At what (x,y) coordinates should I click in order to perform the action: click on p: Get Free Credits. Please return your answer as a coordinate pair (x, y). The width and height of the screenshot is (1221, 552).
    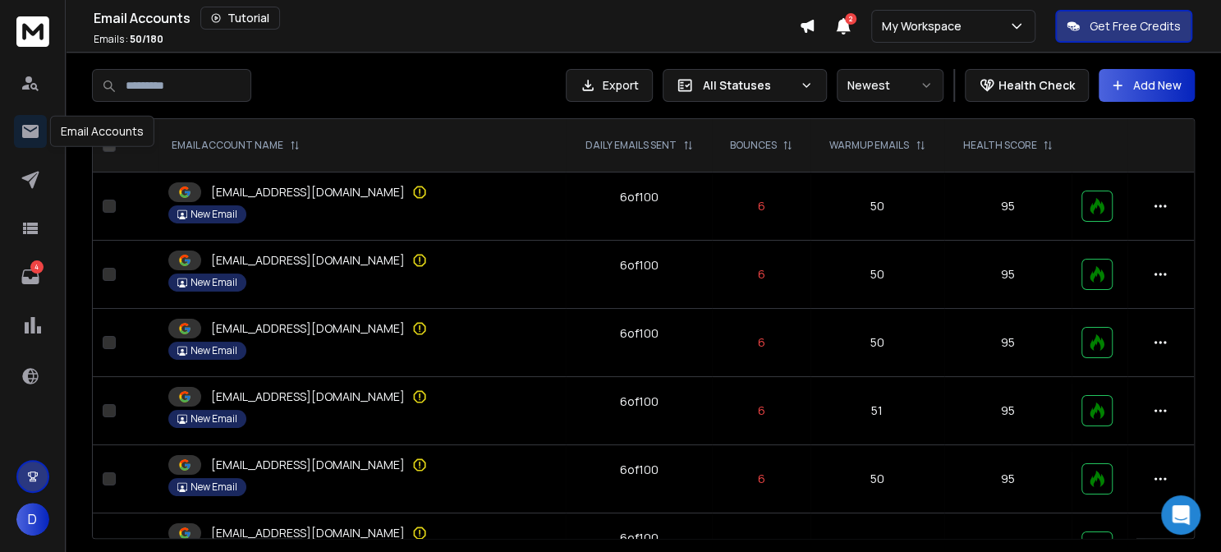
    Looking at the image, I should click on (1135, 26).